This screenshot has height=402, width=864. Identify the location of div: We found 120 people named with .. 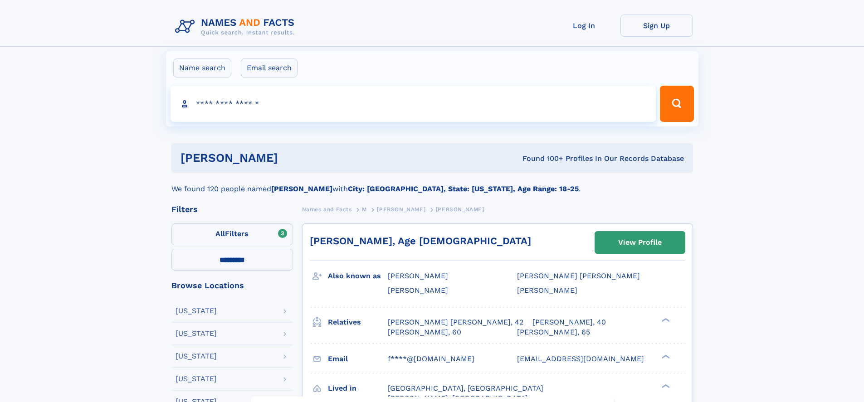
(432, 184).